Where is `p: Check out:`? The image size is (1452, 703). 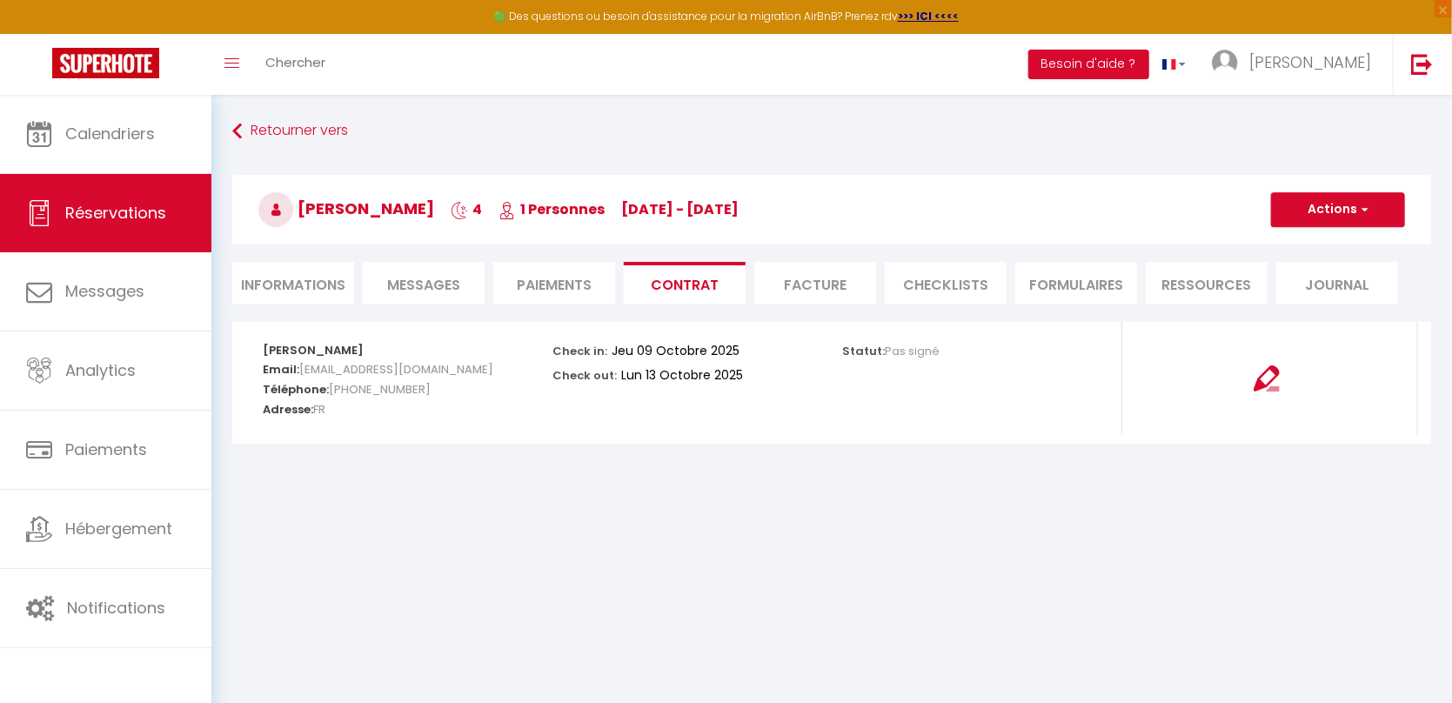 p: Check out: is located at coordinates (585, 373).